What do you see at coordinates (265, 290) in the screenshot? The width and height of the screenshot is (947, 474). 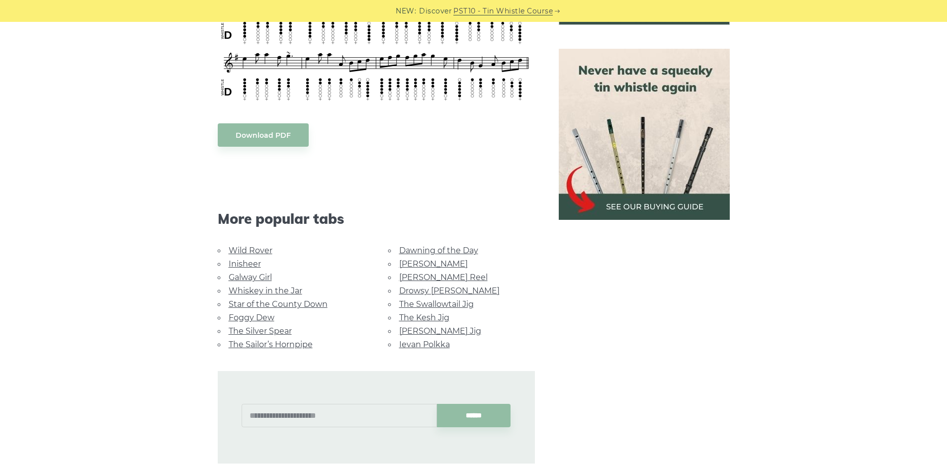 I see `a: Whiskey in the Jar` at bounding box center [265, 290].